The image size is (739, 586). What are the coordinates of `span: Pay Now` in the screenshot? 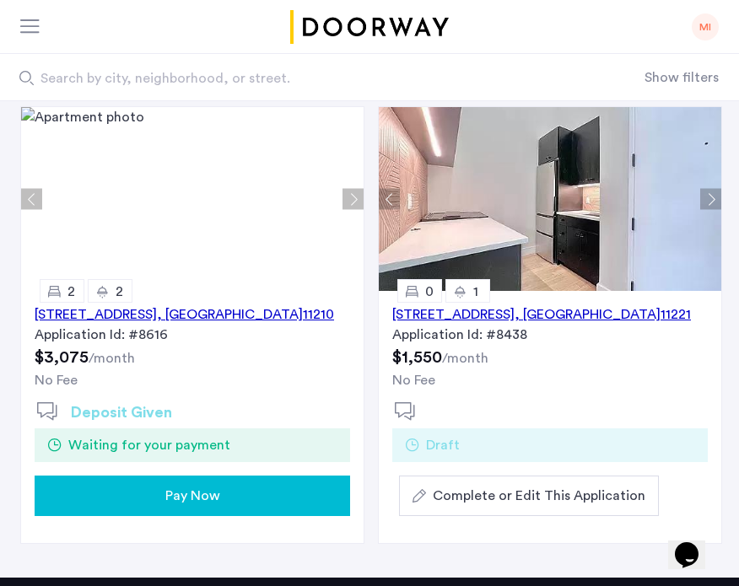 It's located at (192, 496).